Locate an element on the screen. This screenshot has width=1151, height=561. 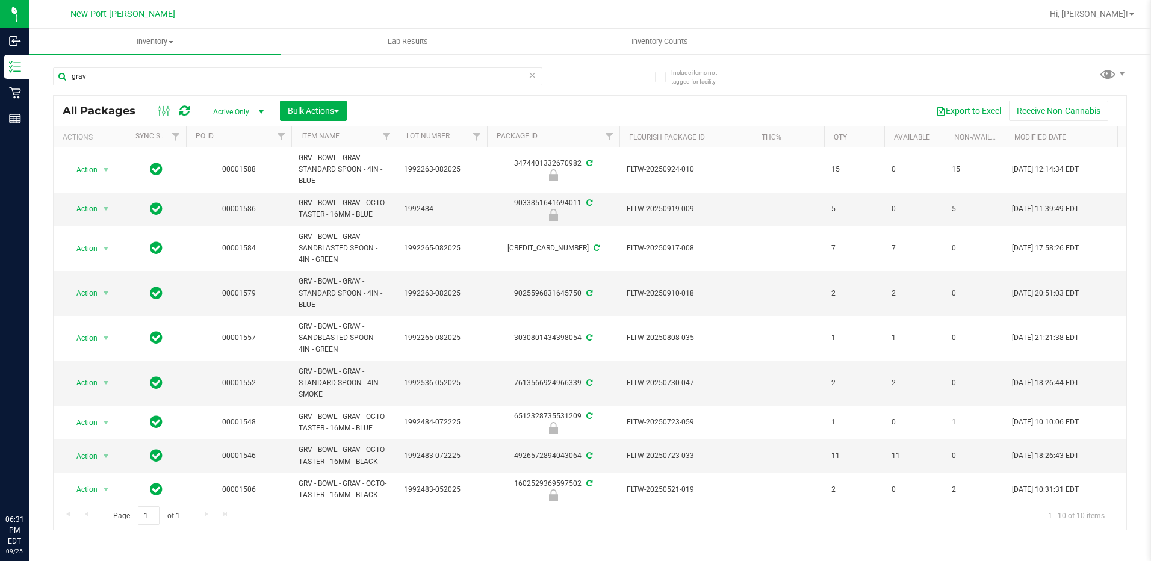
div: 4926572894043064 is located at coordinates (553, 456).